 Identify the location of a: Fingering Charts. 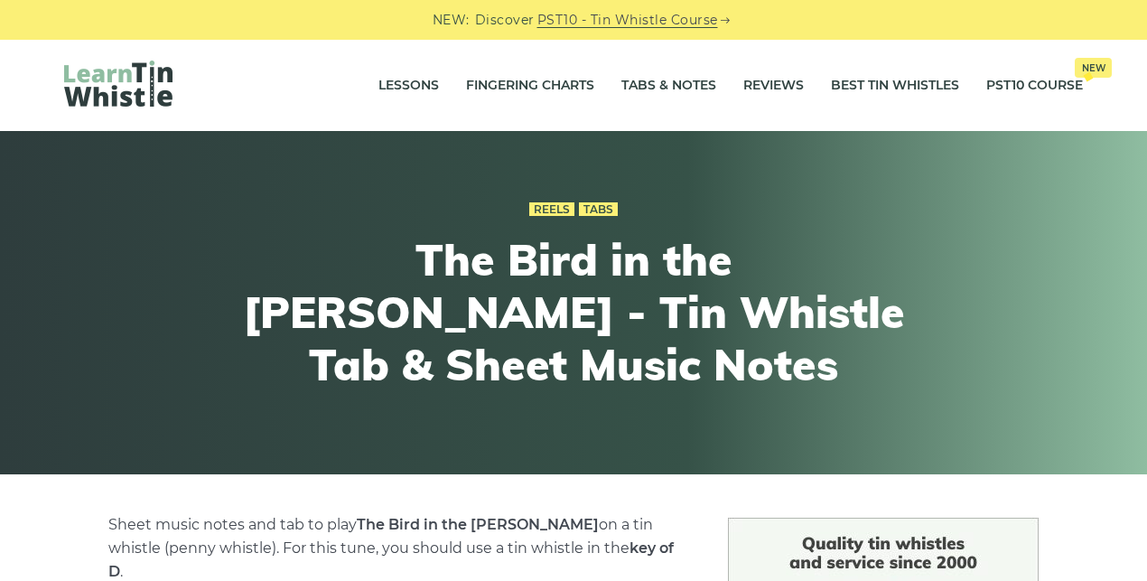
(530, 86).